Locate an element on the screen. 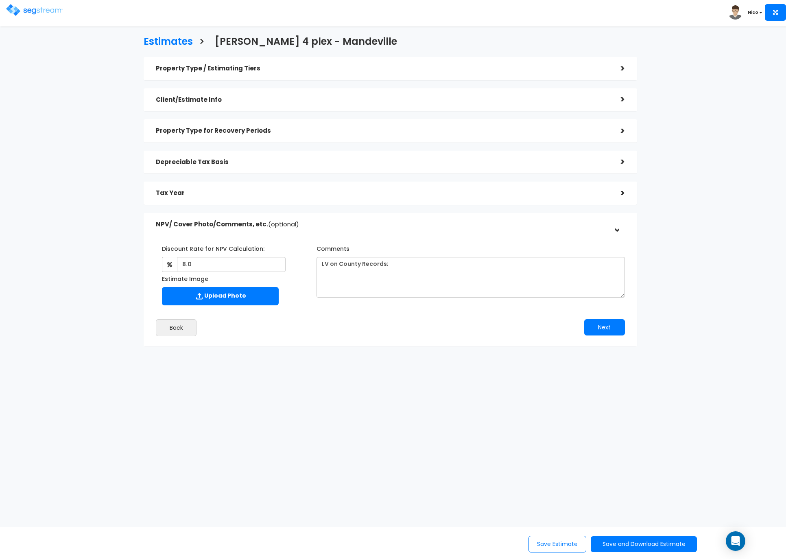 The width and height of the screenshot is (786, 559). h5: Property Type for Recovery Periods is located at coordinates (382, 131).